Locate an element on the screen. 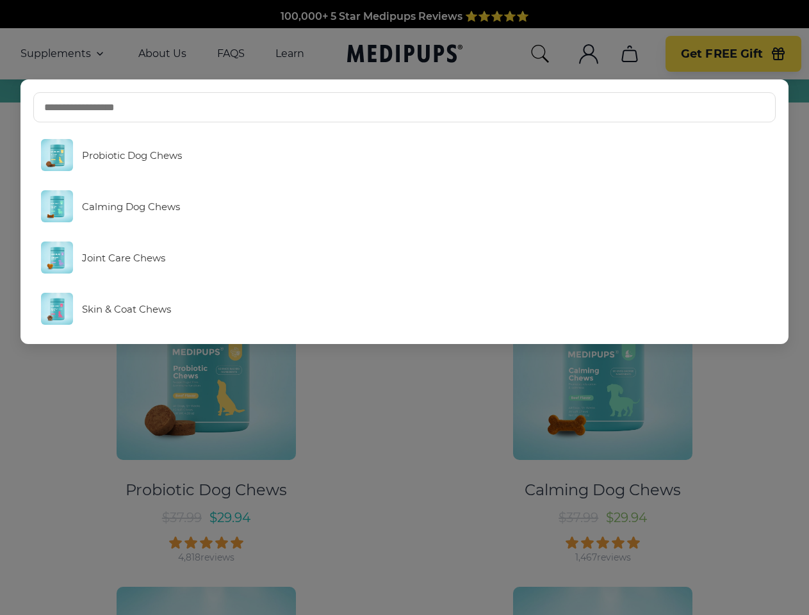 Image resolution: width=809 pixels, height=615 pixels. span: Skin & Coat Chews is located at coordinates (126, 309).